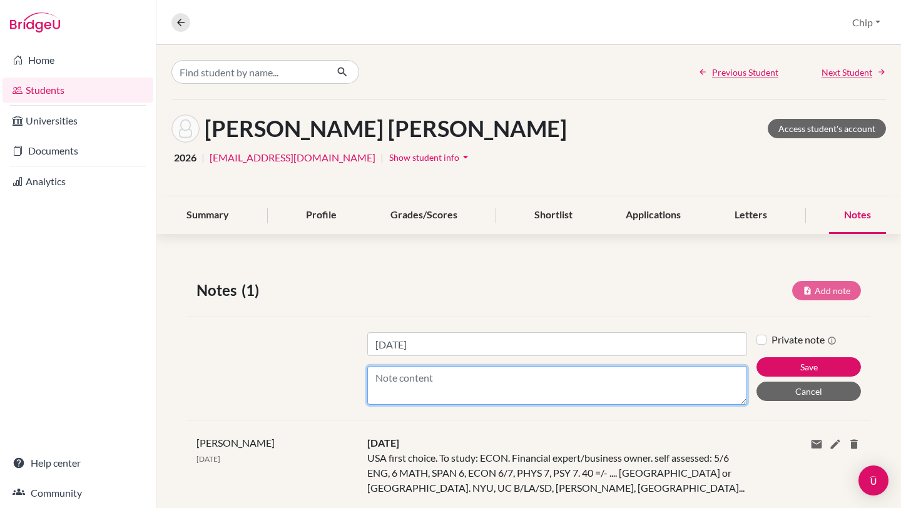 This screenshot has width=901, height=508. I want to click on button: Chip, so click(866, 23).